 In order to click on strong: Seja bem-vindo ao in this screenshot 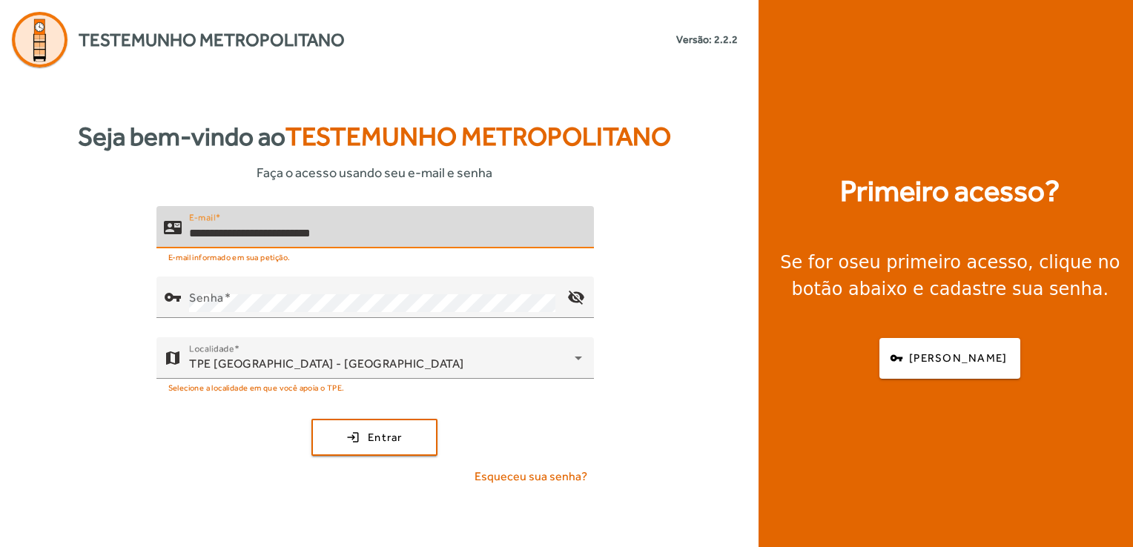, I will do `click(374, 136)`.